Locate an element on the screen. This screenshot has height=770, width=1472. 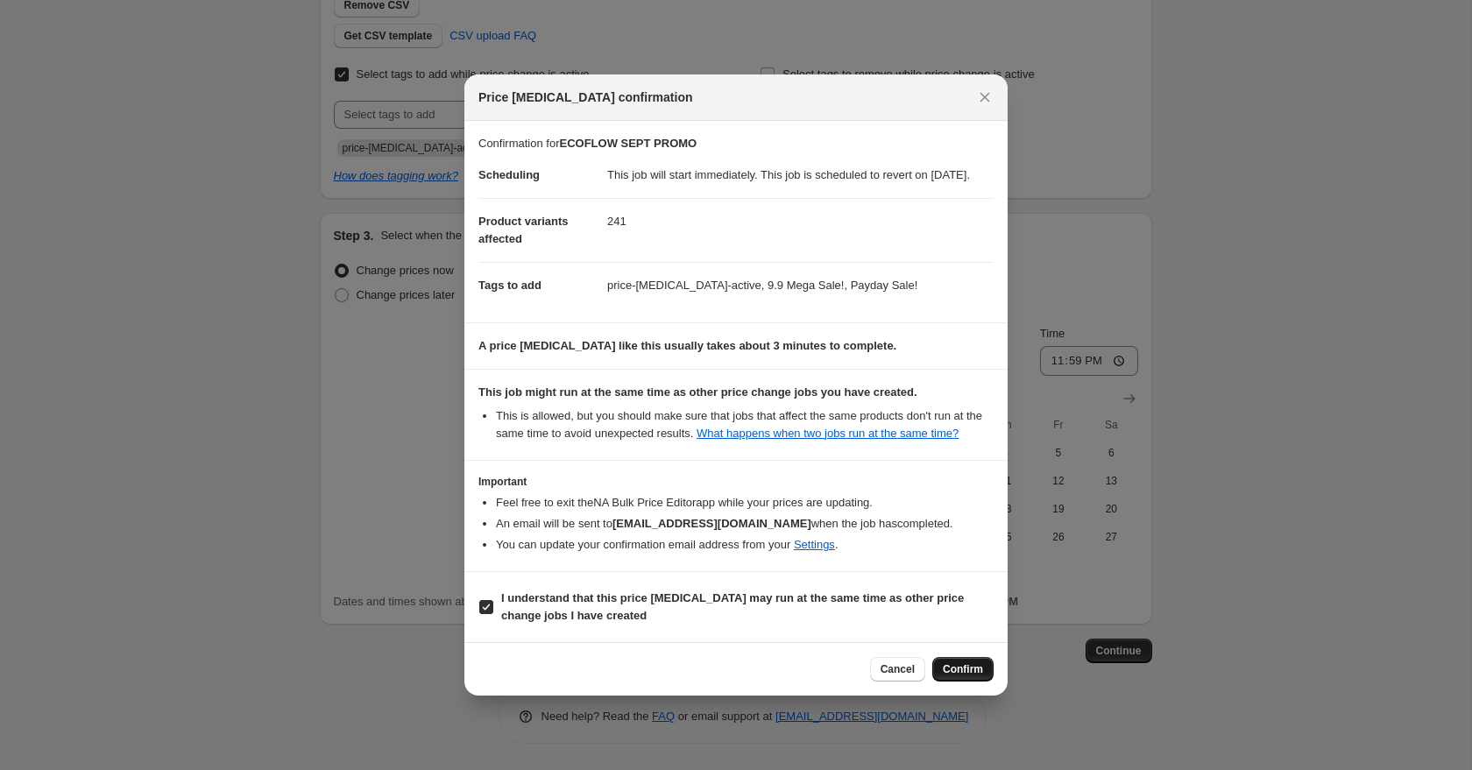
dd: 241 is located at coordinates (800, 221).